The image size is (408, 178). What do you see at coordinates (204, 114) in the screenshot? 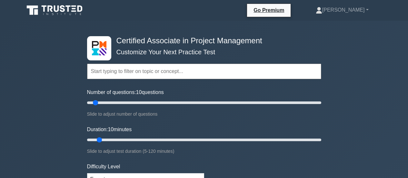
I see `div: Slide to adjust number of questions` at bounding box center [204, 114].